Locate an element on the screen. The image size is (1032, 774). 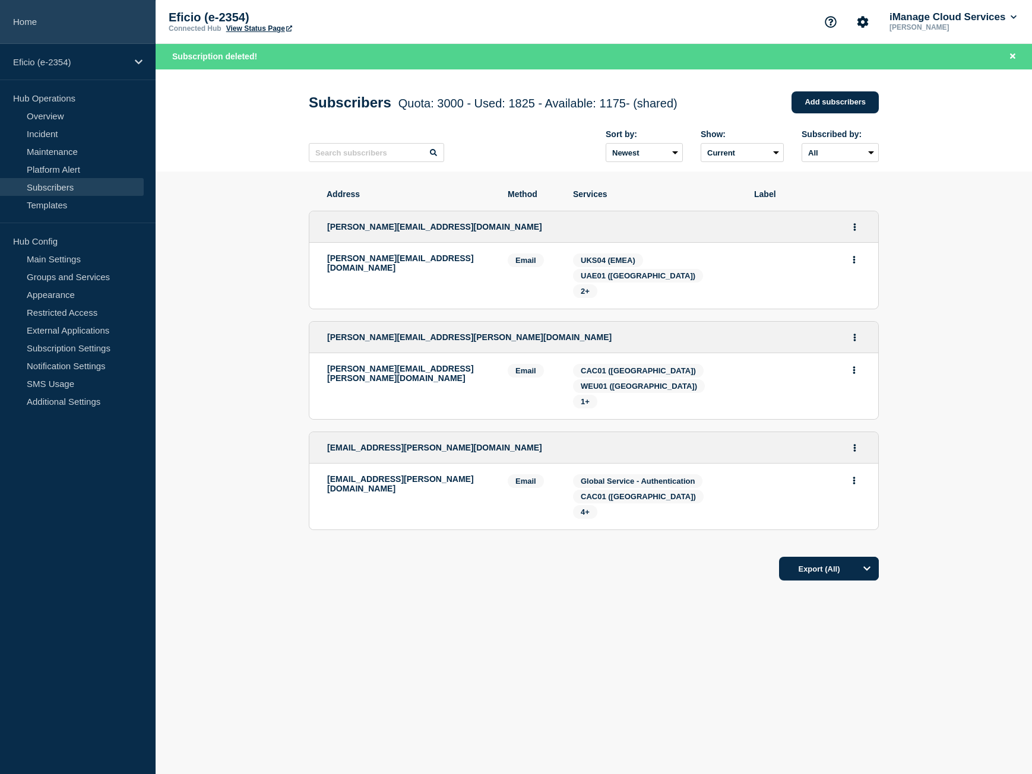
select: Sort by is located at coordinates (644, 153).